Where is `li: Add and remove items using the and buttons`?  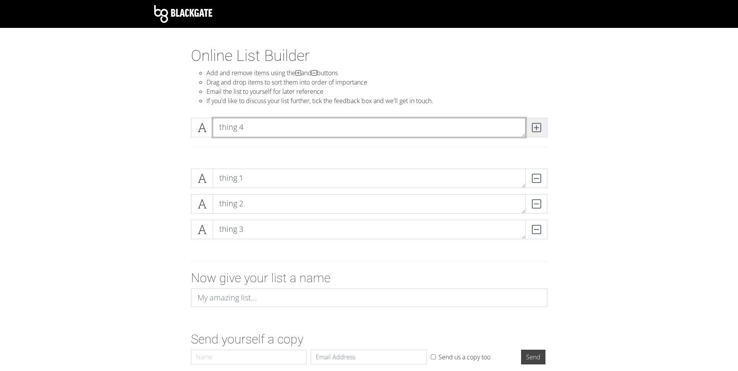
li: Add and remove items using the and buttons is located at coordinates (377, 73).